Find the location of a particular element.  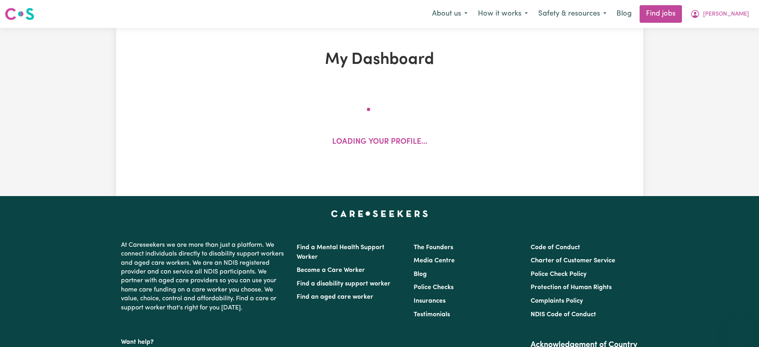

h1: My Dashboard is located at coordinates (380, 60).